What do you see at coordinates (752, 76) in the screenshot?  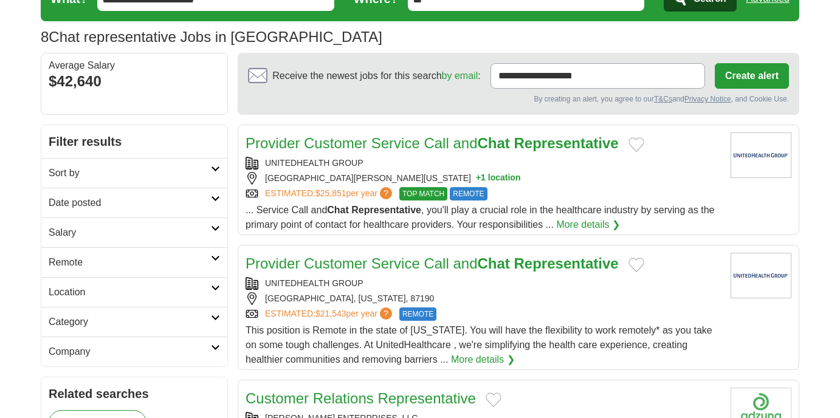 I see `button: Create alert` at bounding box center [752, 76].